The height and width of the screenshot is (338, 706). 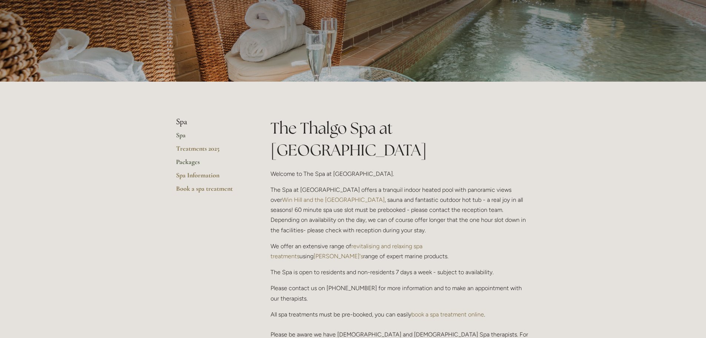 I want to click on a: book a spa treatment online, so click(x=448, y=314).